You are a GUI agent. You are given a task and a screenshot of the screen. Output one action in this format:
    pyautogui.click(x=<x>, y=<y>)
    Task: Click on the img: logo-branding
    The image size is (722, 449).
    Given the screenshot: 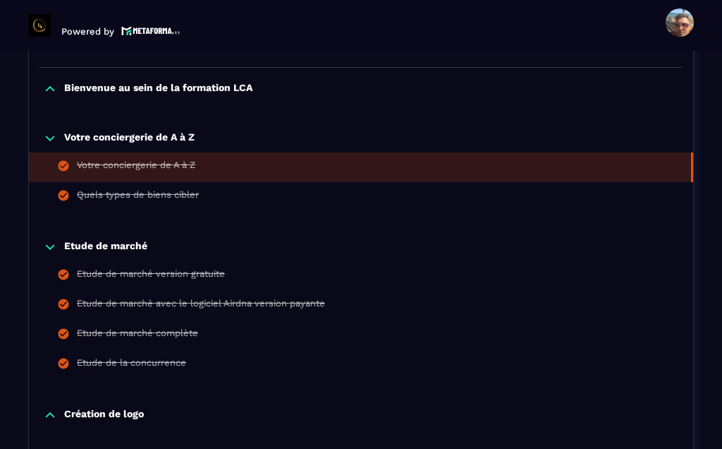 What is the action you would take?
    pyautogui.click(x=40, y=25)
    